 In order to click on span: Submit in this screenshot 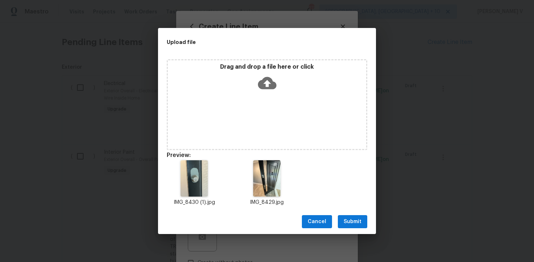, I will do `click(352, 221)`.